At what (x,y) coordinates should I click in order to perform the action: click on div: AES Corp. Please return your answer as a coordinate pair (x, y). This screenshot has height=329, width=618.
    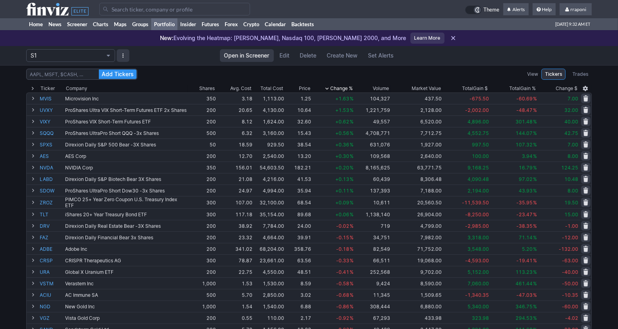
    Looking at the image, I should click on (126, 156).